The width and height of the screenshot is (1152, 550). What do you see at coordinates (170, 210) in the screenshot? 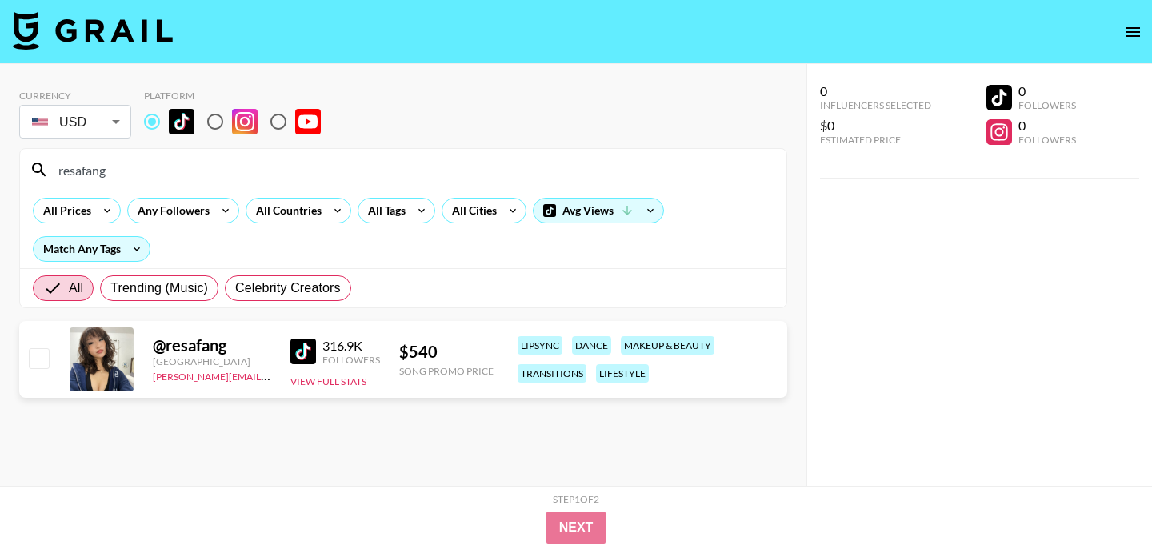
I see `div: Any Followers` at bounding box center [170, 210].